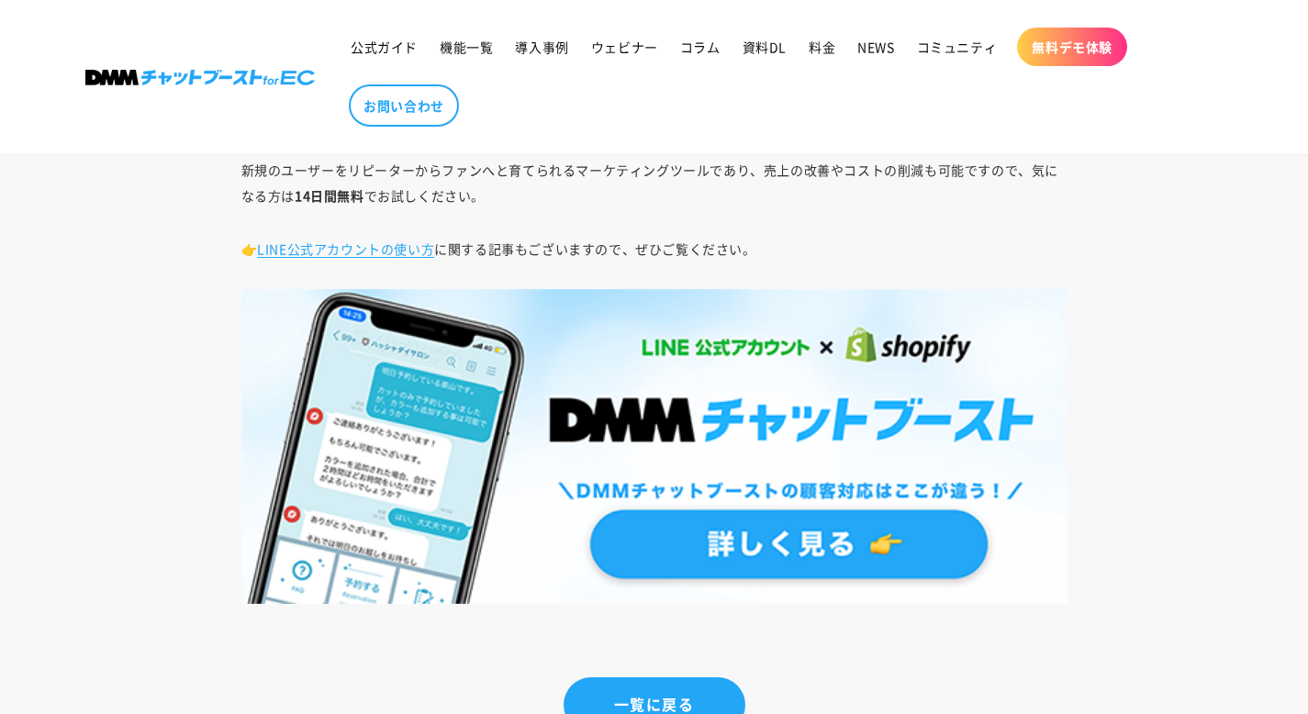 This screenshot has height=714, width=1308. What do you see at coordinates (875, 47) in the screenshot?
I see `span: NEWS` at bounding box center [875, 47].